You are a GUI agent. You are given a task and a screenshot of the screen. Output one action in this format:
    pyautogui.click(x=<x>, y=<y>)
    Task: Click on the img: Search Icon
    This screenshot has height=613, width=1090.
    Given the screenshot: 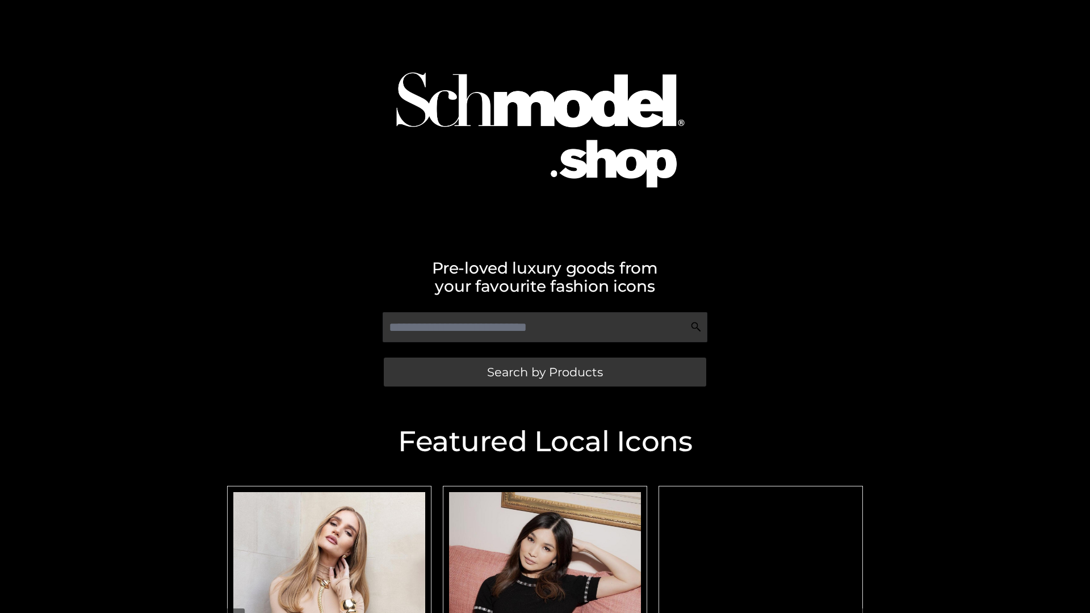 What is the action you would take?
    pyautogui.click(x=696, y=327)
    